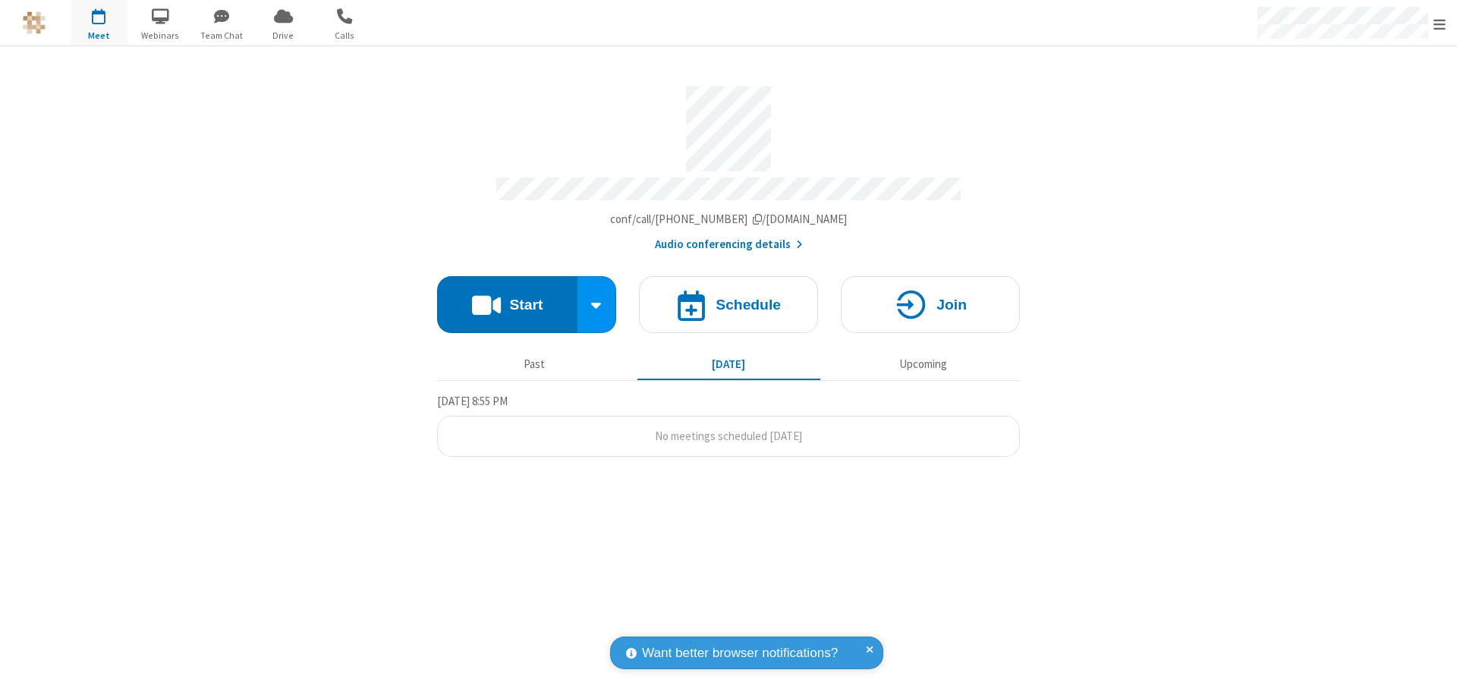 This screenshot has height=695, width=1457. Describe the element at coordinates (728, 218) in the screenshot. I see `span: Copy my meeting room link` at that location.